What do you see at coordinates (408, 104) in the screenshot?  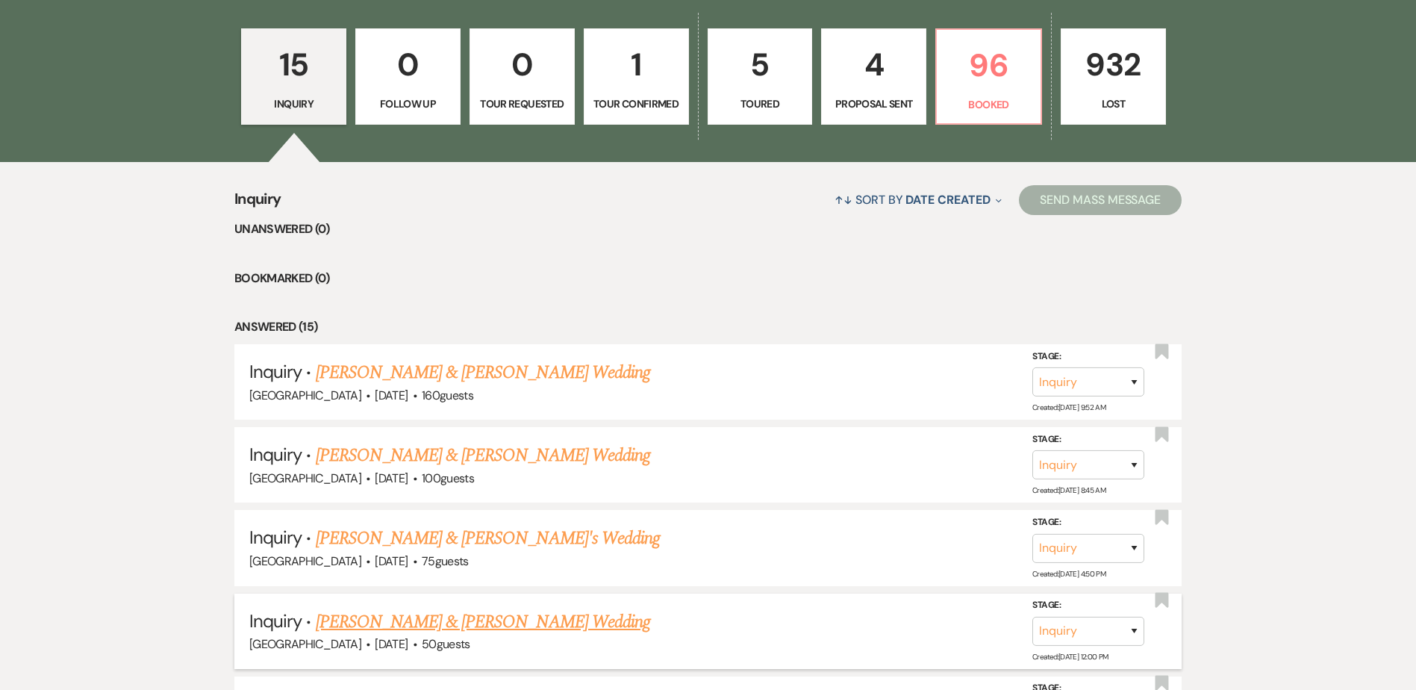 I see `p: Follow Up` at bounding box center [408, 104].